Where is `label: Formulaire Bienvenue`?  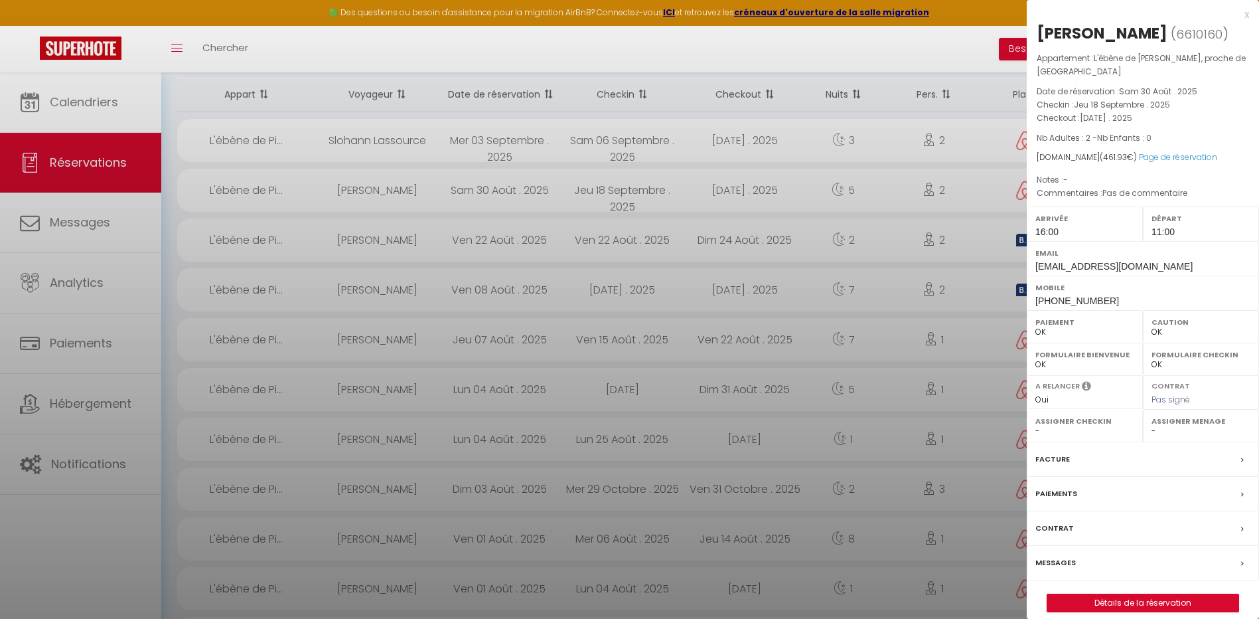
label: Formulaire Bienvenue is located at coordinates (1085, 354).